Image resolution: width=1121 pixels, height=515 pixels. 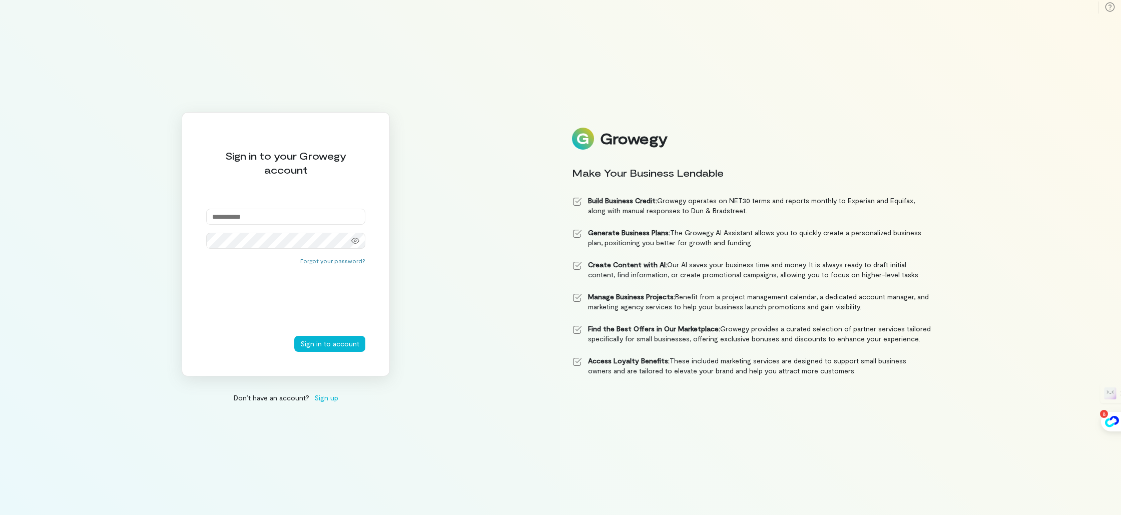 What do you see at coordinates (623, 200) in the screenshot?
I see `strong: Build Business Credit:` at bounding box center [623, 200].